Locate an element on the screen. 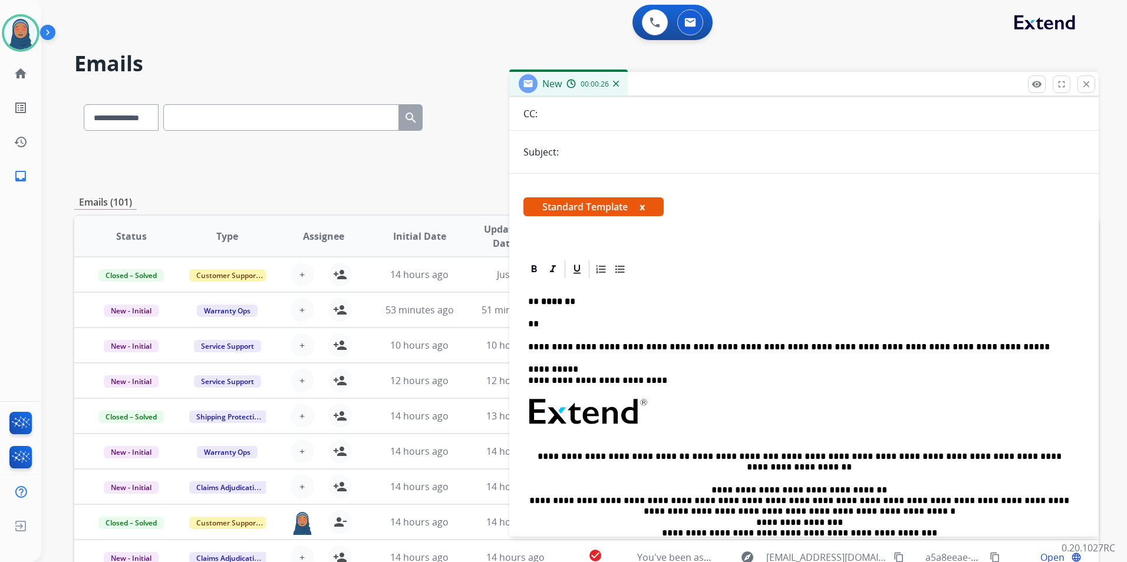 This screenshot has width=1127, height=562. mat-icon: fullscreen is located at coordinates (1061, 84).